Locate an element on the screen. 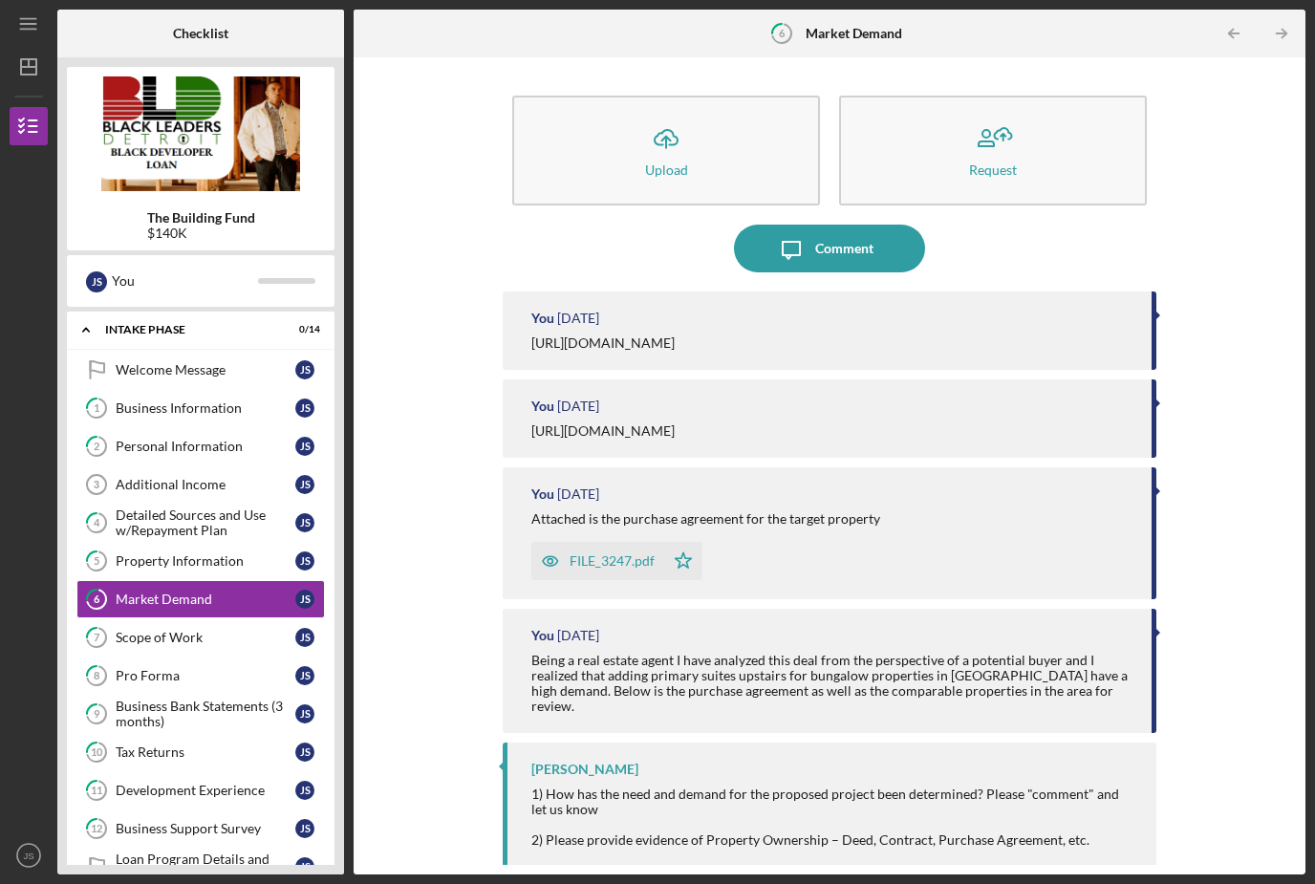  div: Request is located at coordinates (993, 169).